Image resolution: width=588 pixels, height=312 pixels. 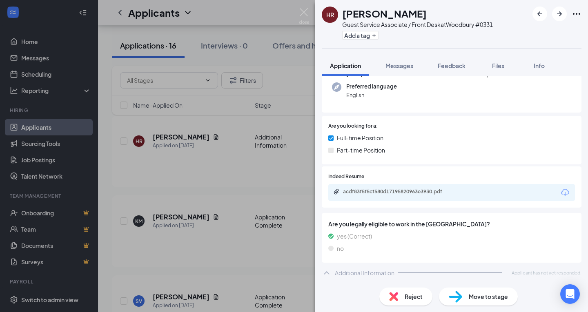 I want to click on svg: ArrowLeftNew, so click(x=540, y=14).